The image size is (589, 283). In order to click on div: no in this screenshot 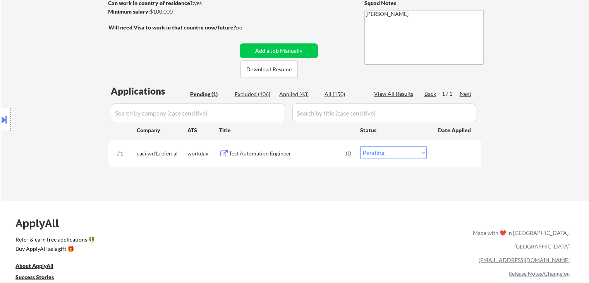, I will do `click(247, 28)`.